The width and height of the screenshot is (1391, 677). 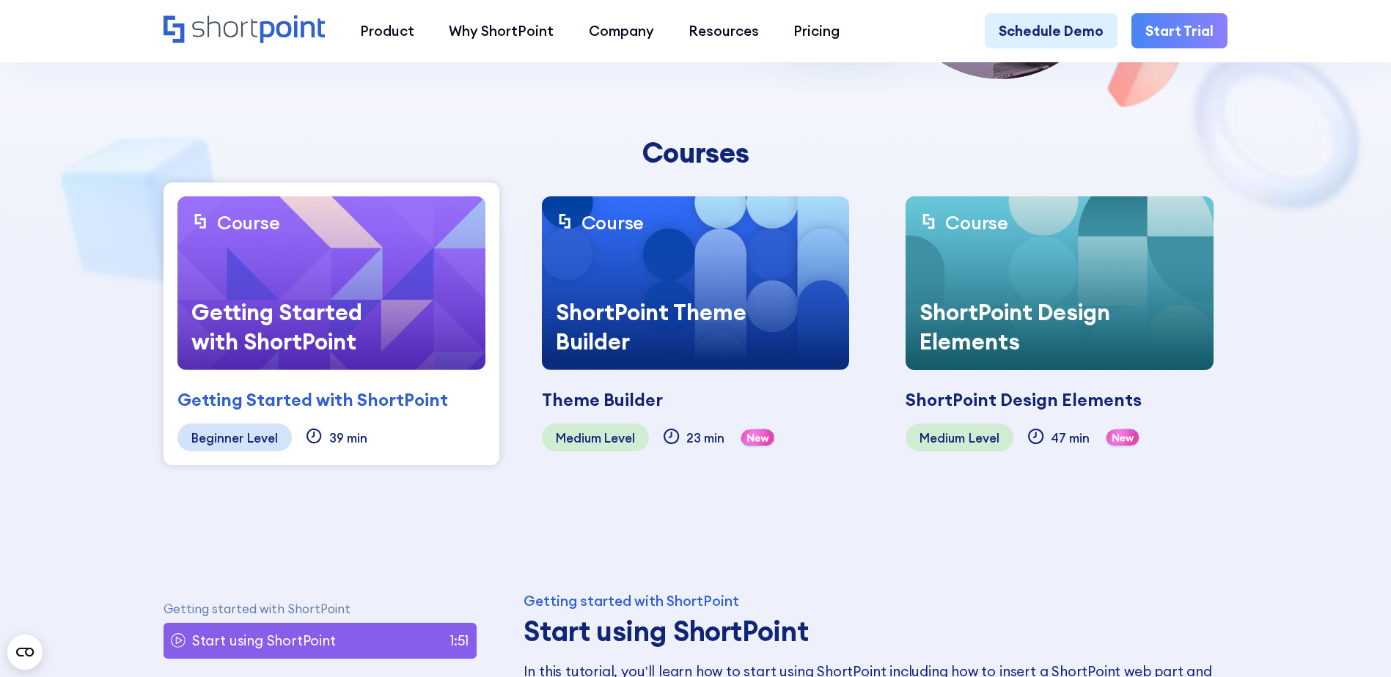 I want to click on div: Why ShortPoint, so click(x=501, y=31).